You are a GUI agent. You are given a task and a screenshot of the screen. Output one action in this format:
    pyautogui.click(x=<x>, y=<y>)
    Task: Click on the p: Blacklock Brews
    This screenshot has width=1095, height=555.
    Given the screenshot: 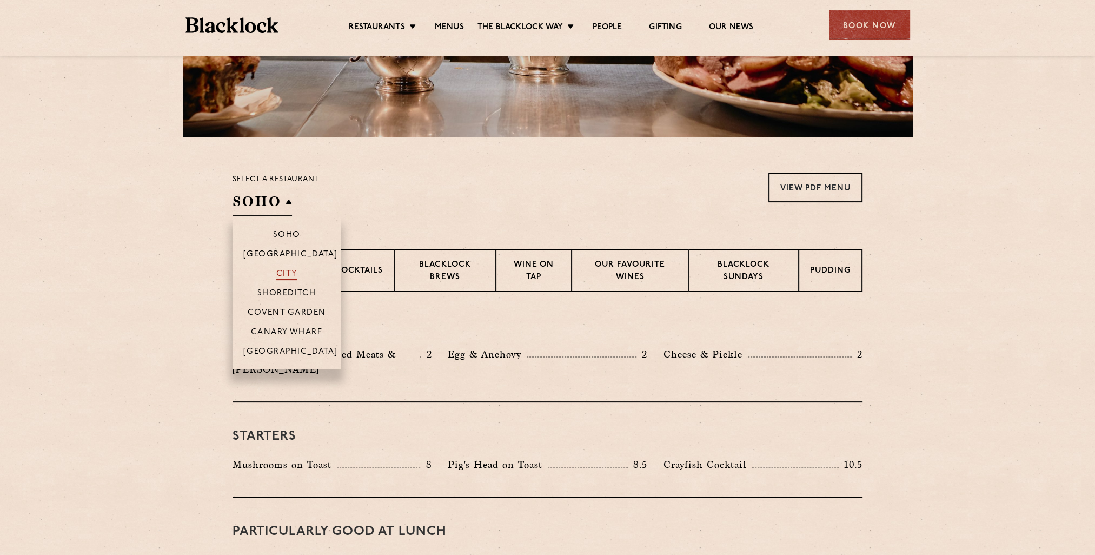 What is the action you would take?
    pyautogui.click(x=445, y=271)
    